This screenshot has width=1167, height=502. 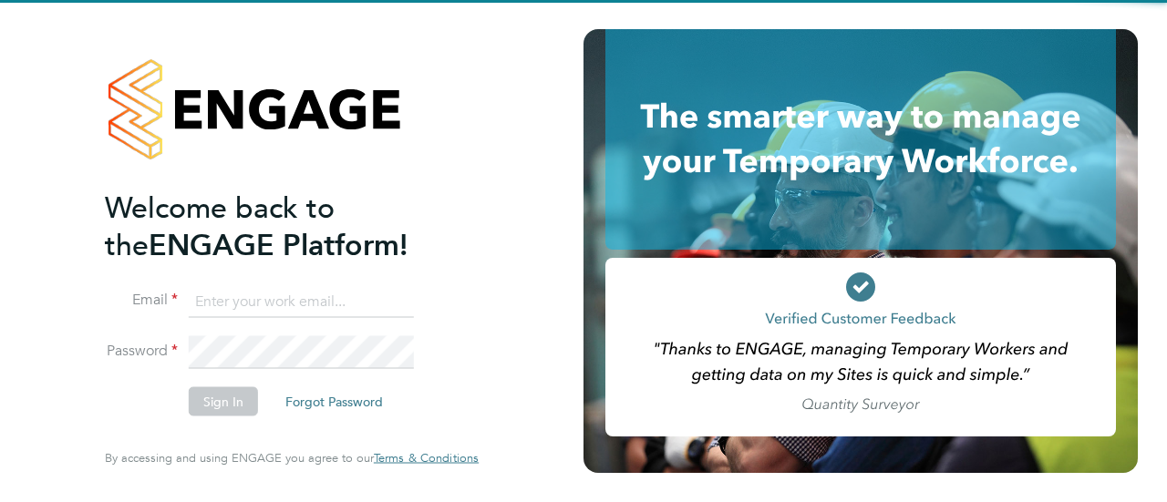 What do you see at coordinates (301, 302) in the screenshot?
I see `input: Enter your work email...` at bounding box center [301, 302].